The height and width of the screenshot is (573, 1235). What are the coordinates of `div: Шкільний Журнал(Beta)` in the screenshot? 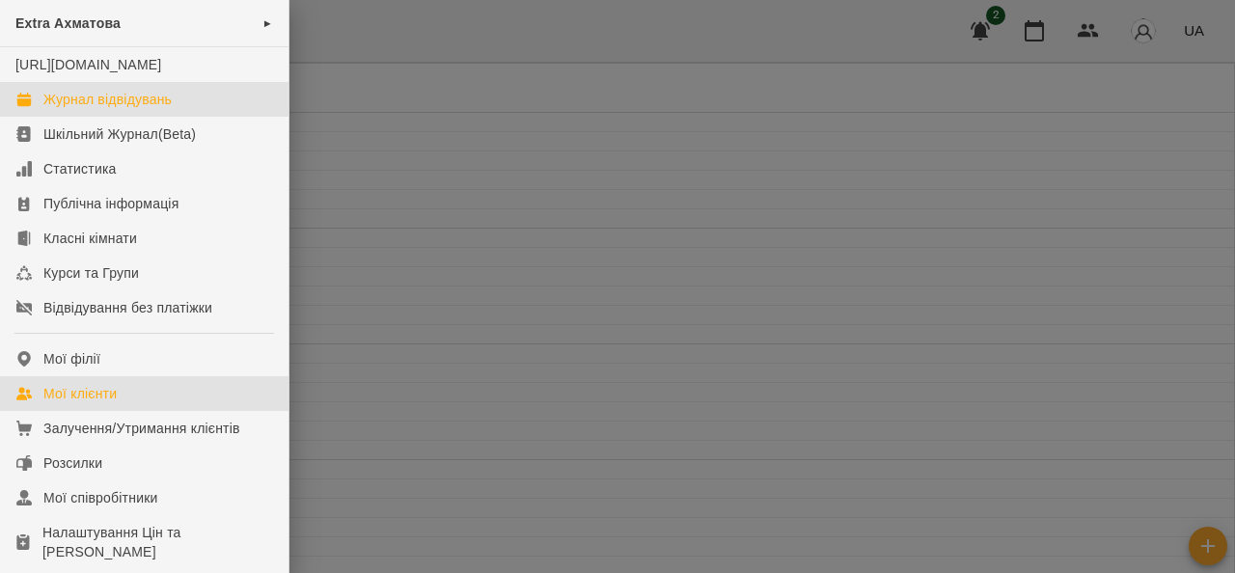 It's located at (120, 134).